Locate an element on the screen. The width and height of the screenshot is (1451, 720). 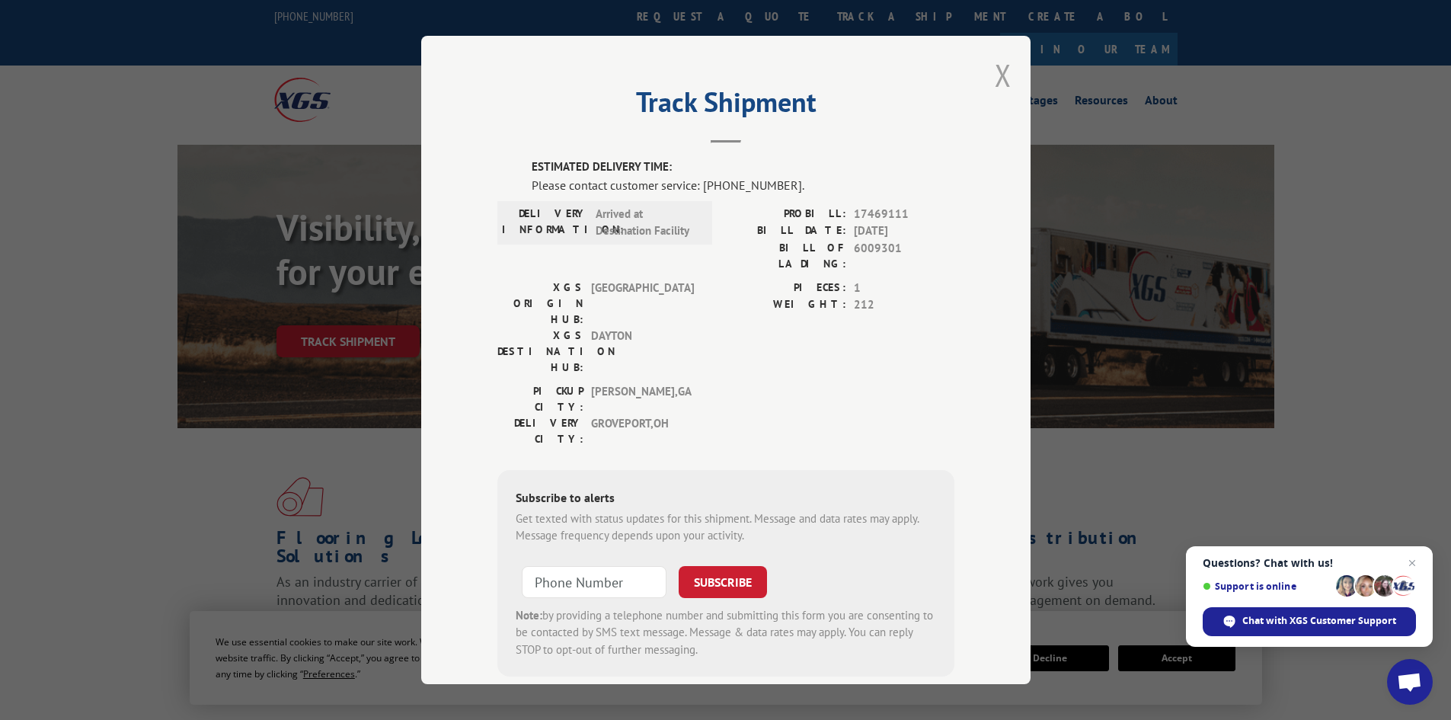
span: 1 is located at coordinates (904, 288).